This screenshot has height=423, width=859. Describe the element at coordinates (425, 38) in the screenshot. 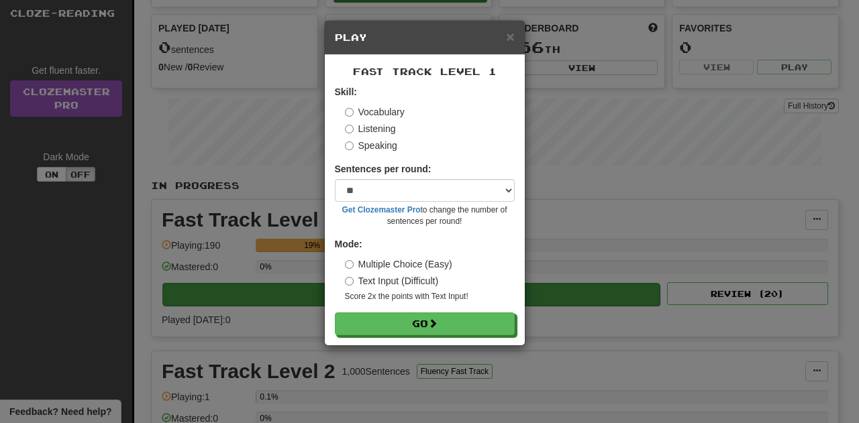

I see `h5: Play` at that location.